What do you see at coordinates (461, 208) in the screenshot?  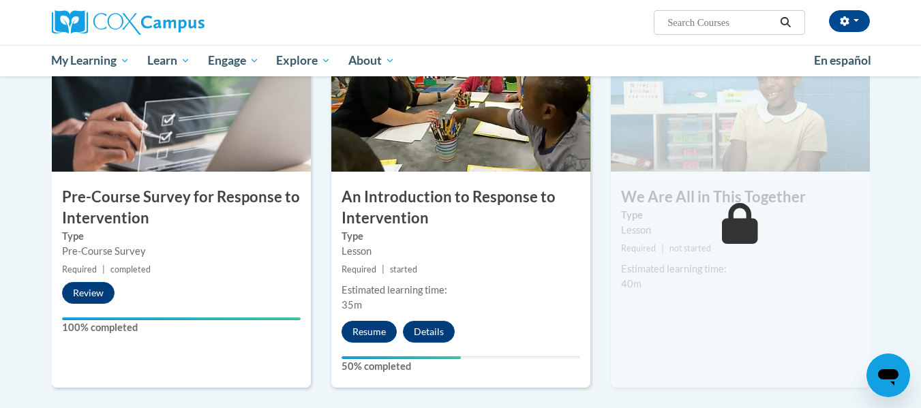 I see `h3: An Introduction to Response to Intervention` at bounding box center [461, 208].